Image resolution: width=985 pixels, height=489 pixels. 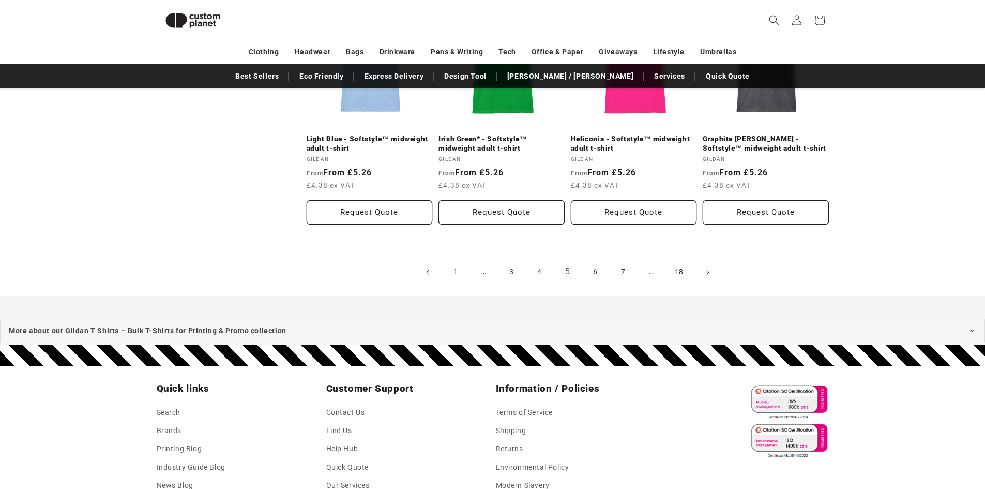 What do you see at coordinates (456, 272) in the screenshot?
I see `a: Page 1` at bounding box center [456, 272].